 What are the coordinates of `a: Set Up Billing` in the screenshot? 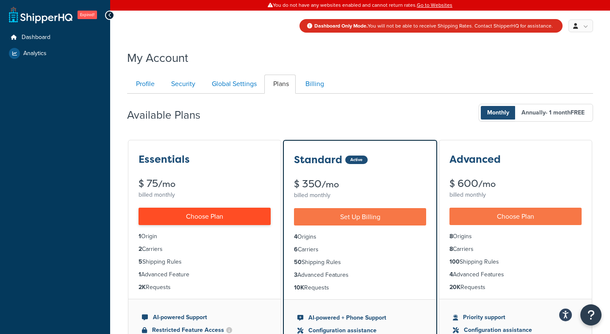 It's located at (360, 216).